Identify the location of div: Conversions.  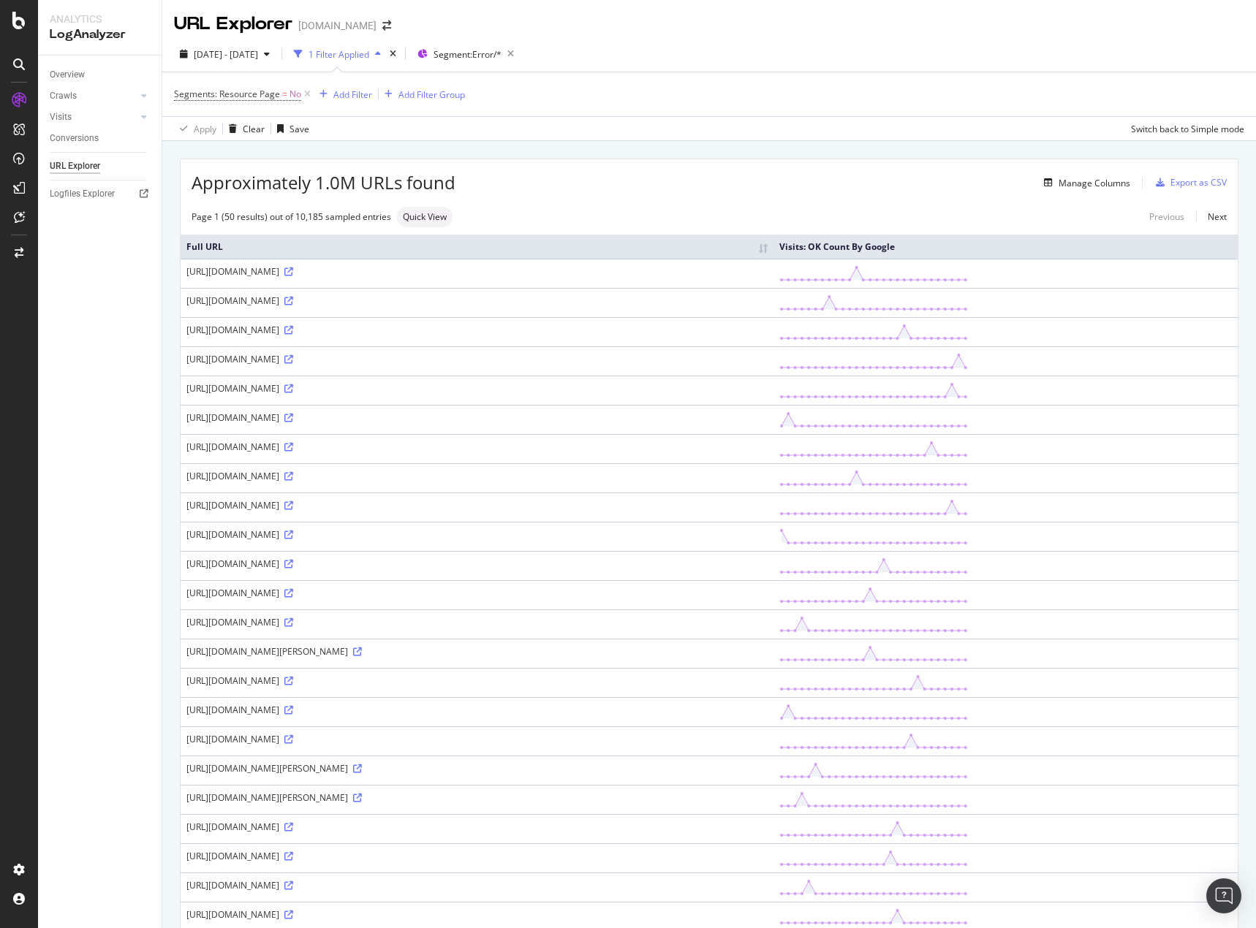
(74, 138).